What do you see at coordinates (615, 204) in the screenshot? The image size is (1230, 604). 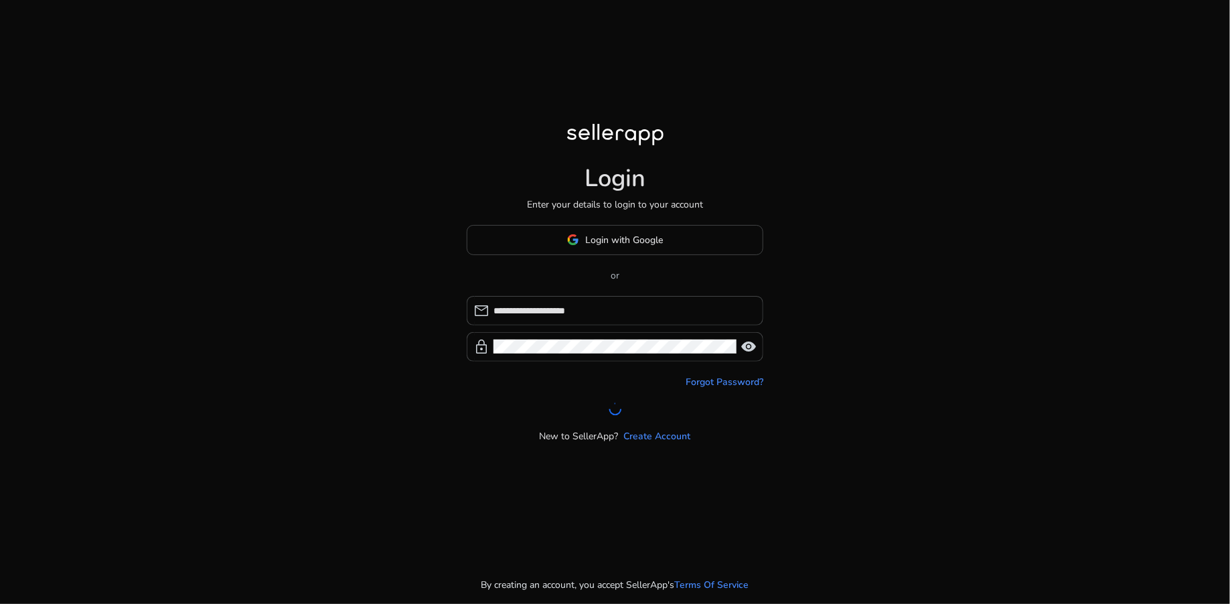 I see `p: Enter your details to login to your account` at bounding box center [615, 204].